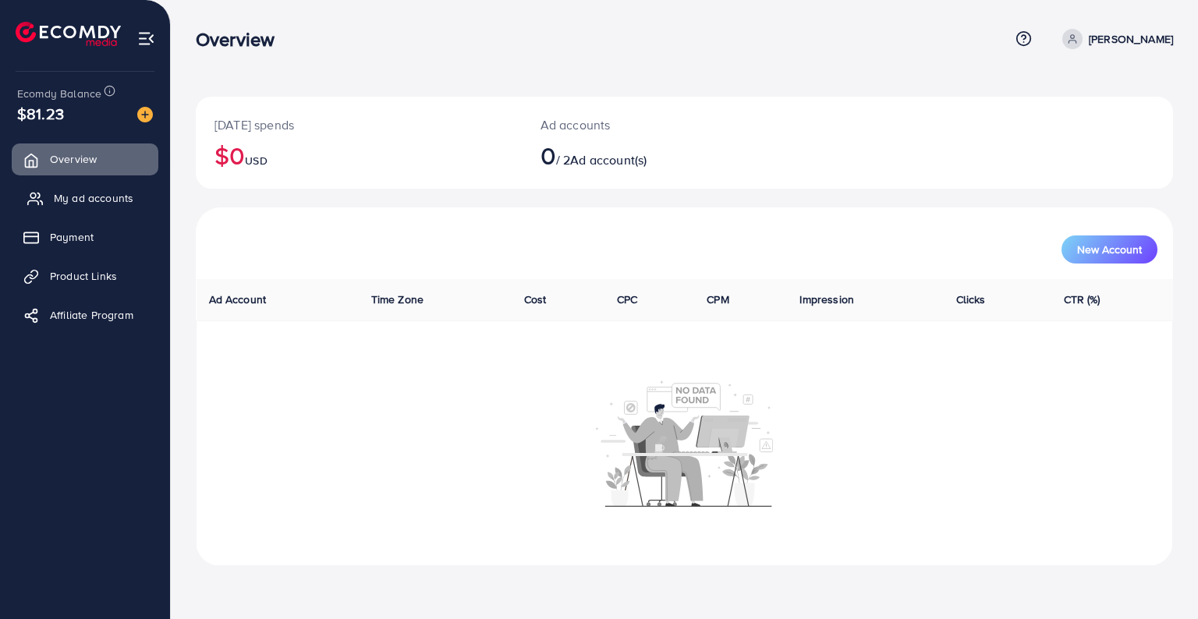 The image size is (1198, 619). I want to click on span: Cost, so click(535, 300).